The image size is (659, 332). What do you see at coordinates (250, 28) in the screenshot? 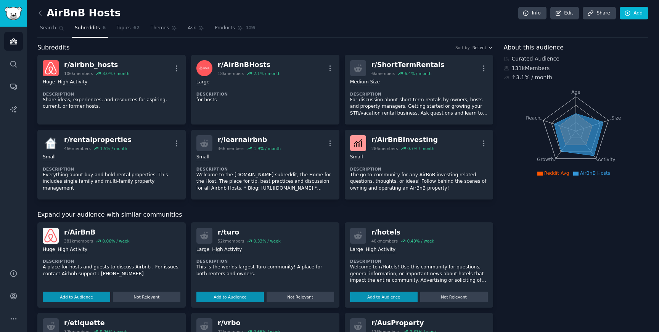
I see `span: 126` at bounding box center [250, 28].